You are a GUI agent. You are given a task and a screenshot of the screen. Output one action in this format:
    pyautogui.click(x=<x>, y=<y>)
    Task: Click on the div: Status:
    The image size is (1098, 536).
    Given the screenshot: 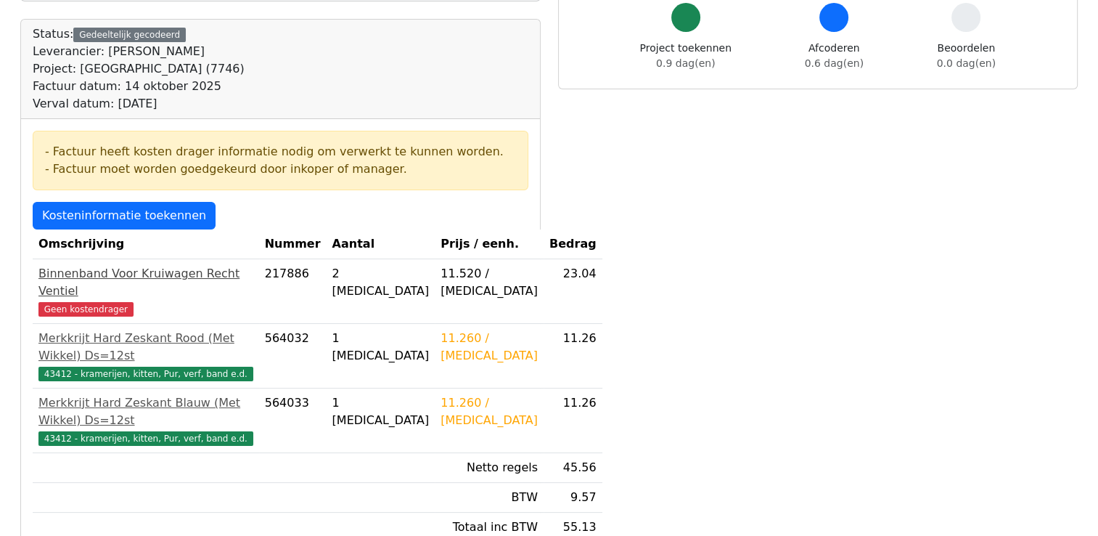 What is the action you would take?
    pyautogui.click(x=139, y=69)
    